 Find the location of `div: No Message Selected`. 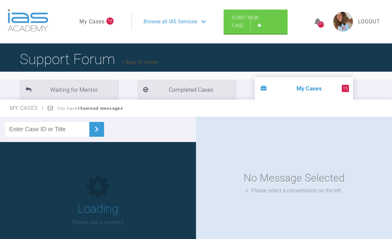

div: No Message Selected is located at coordinates (294, 178).